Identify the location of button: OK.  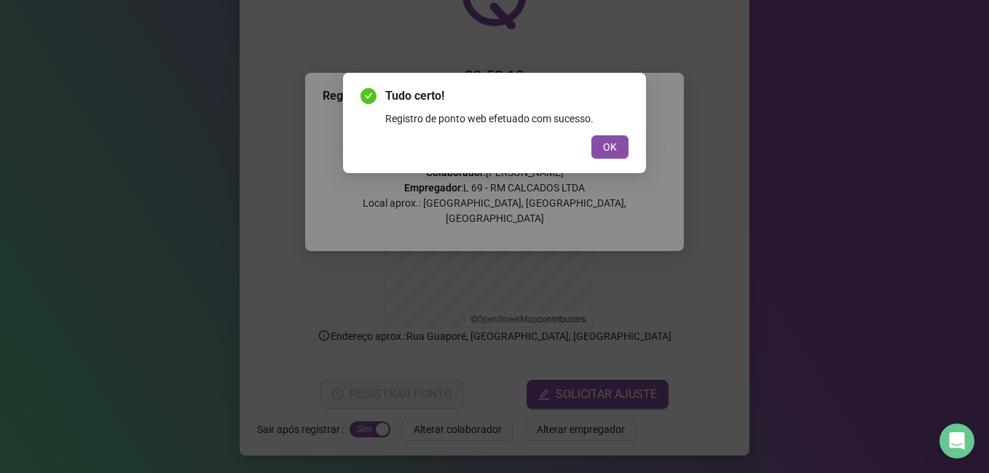
(610, 147).